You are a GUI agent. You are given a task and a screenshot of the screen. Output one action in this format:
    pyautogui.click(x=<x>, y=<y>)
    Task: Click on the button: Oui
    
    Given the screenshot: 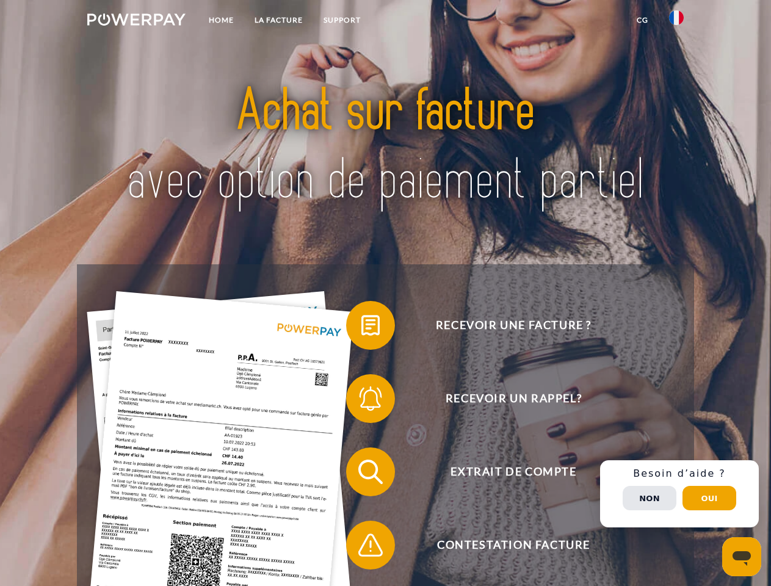 What is the action you would take?
    pyautogui.click(x=710, y=498)
    